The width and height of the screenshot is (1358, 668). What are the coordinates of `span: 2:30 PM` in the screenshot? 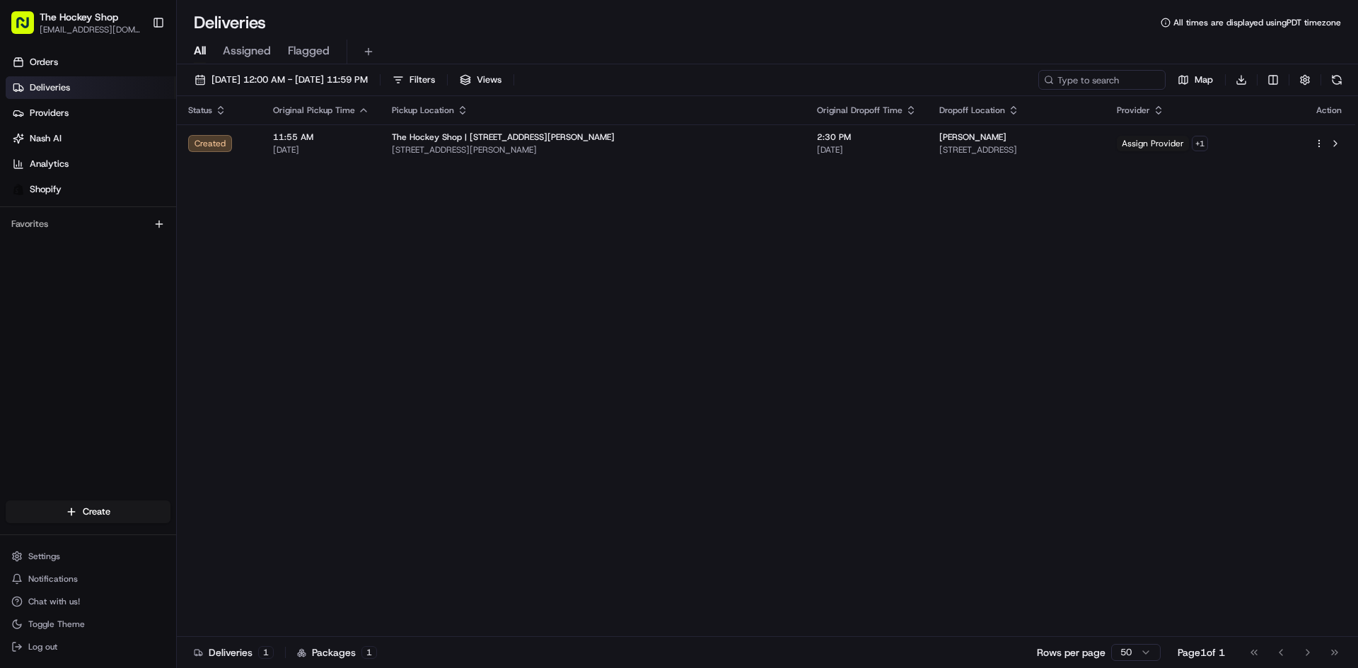 It's located at (866, 137).